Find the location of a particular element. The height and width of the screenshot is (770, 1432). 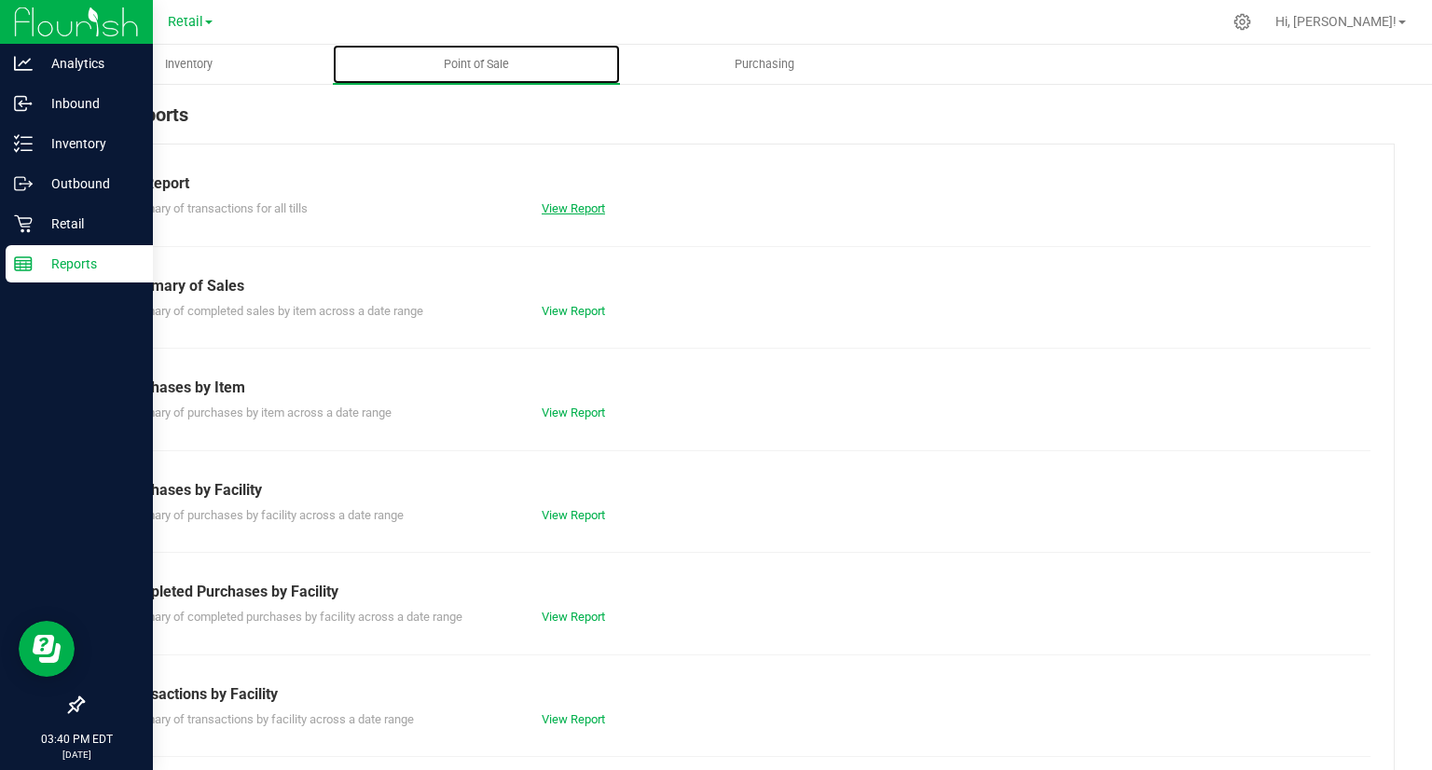

p: Reports is located at coordinates (89, 264).